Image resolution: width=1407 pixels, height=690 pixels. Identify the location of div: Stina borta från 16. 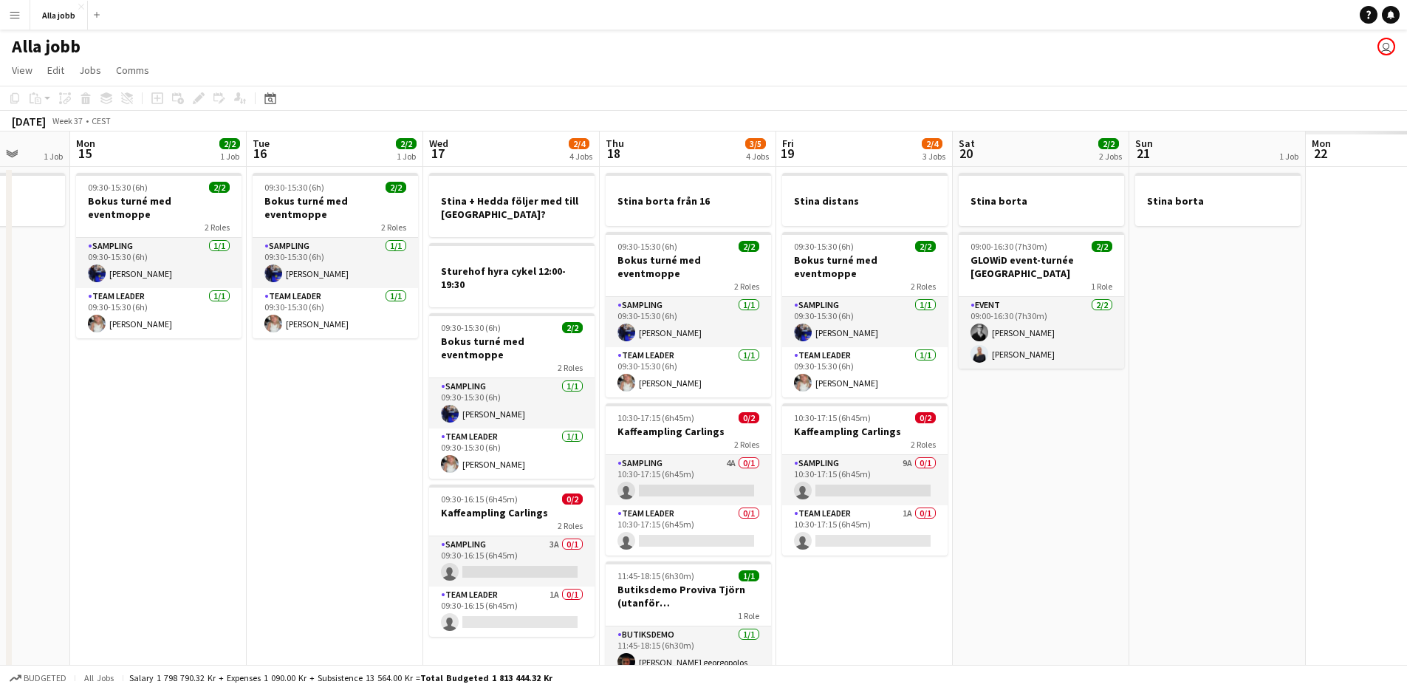
(689, 199).